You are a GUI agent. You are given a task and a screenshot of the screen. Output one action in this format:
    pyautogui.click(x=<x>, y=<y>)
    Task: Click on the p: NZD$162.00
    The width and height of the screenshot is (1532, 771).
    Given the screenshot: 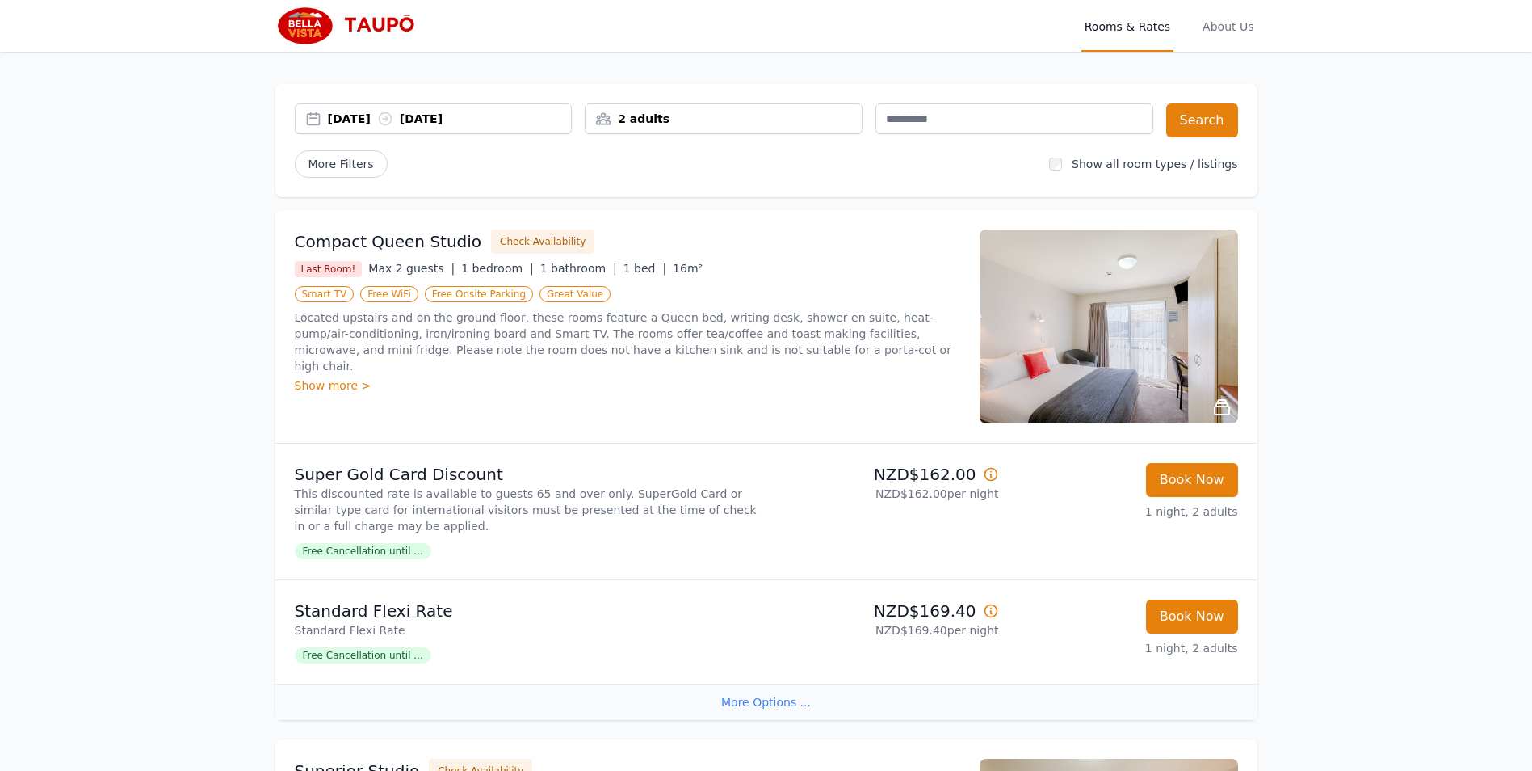 What is the action you would take?
    pyautogui.click(x=886, y=474)
    